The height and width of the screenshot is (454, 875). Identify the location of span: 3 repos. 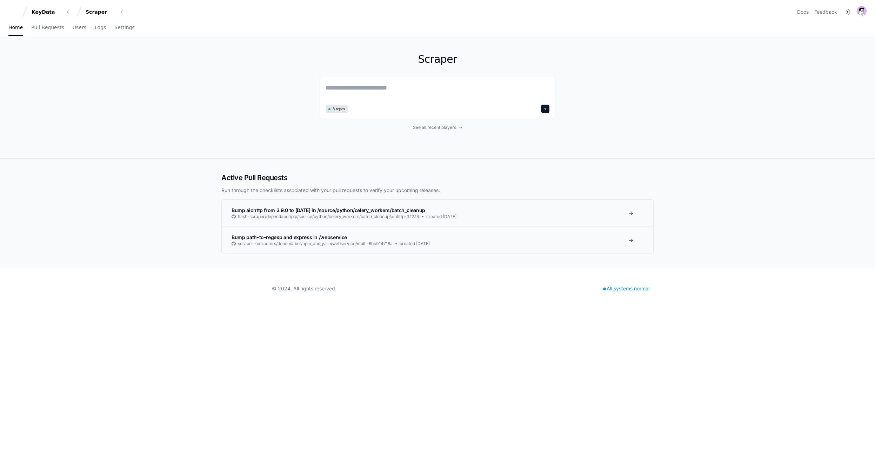
(339, 109).